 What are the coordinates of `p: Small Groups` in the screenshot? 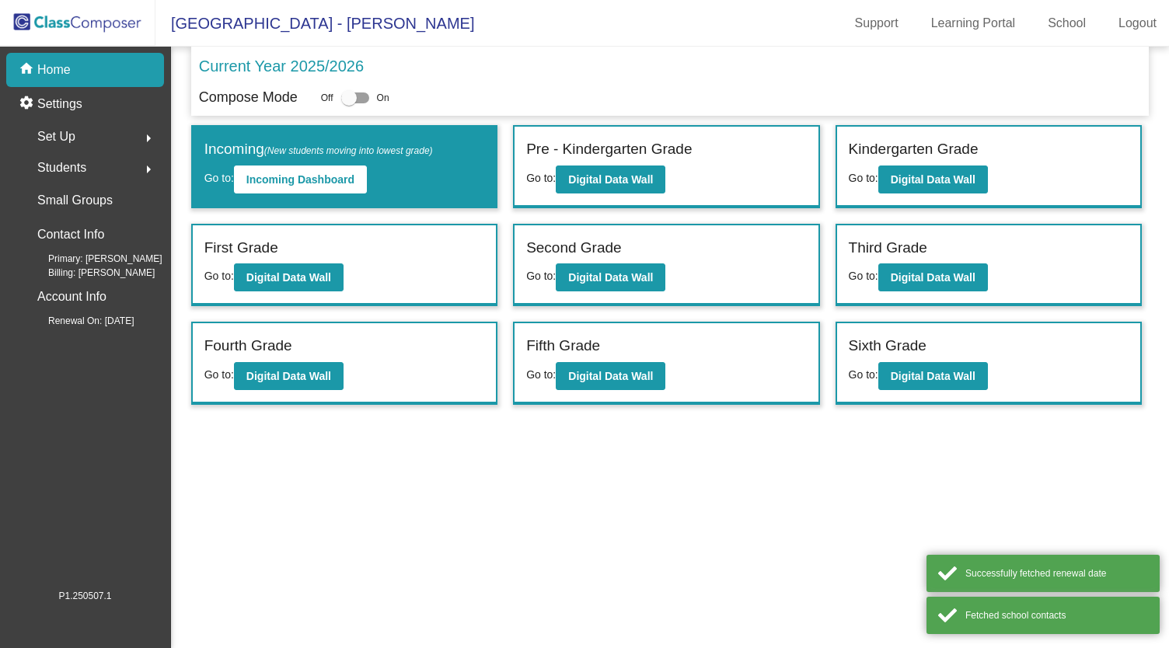 It's located at (75, 201).